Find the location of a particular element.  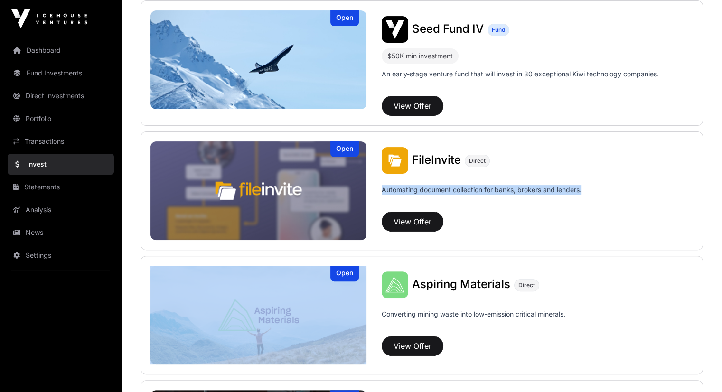

a: Settings is located at coordinates (61, 255).